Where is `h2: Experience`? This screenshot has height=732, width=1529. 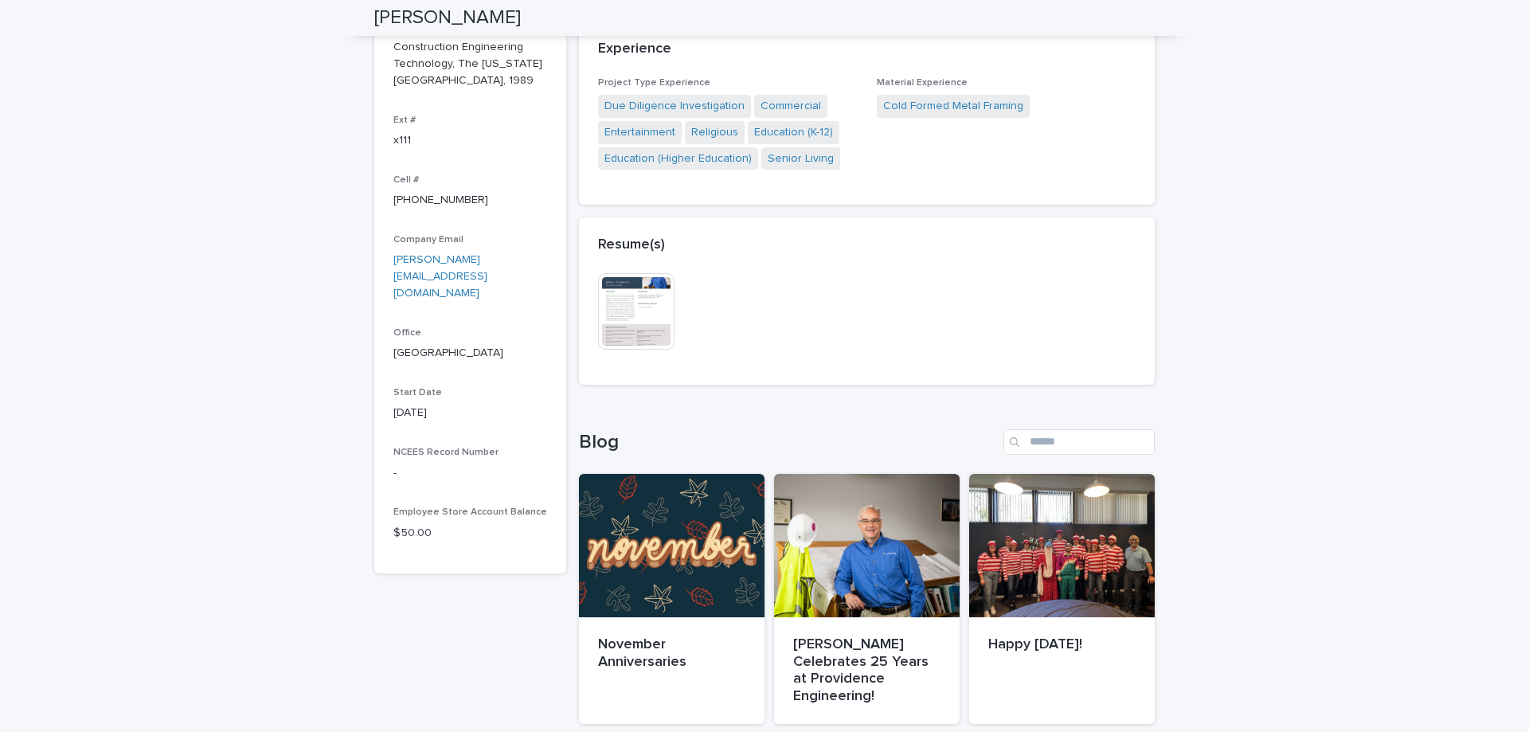 h2: Experience is located at coordinates (635, 49).